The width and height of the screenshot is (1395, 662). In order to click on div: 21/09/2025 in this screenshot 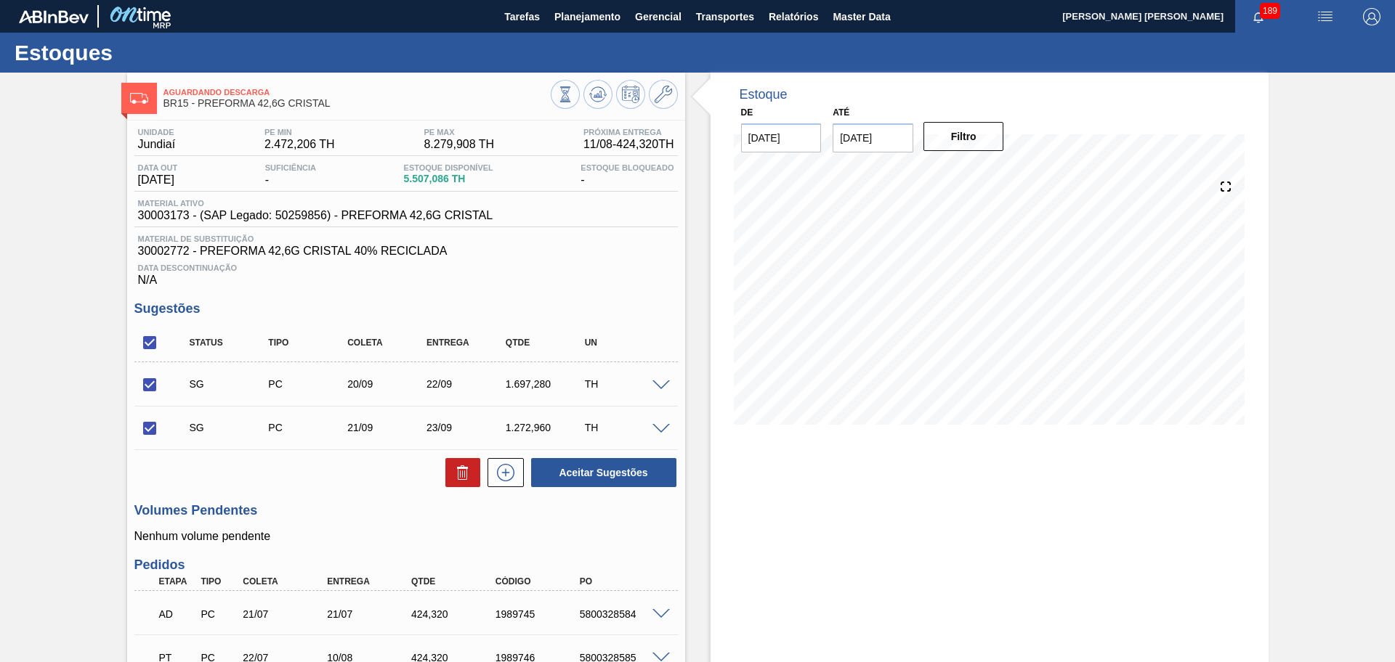, I will do `click(387, 428)`.